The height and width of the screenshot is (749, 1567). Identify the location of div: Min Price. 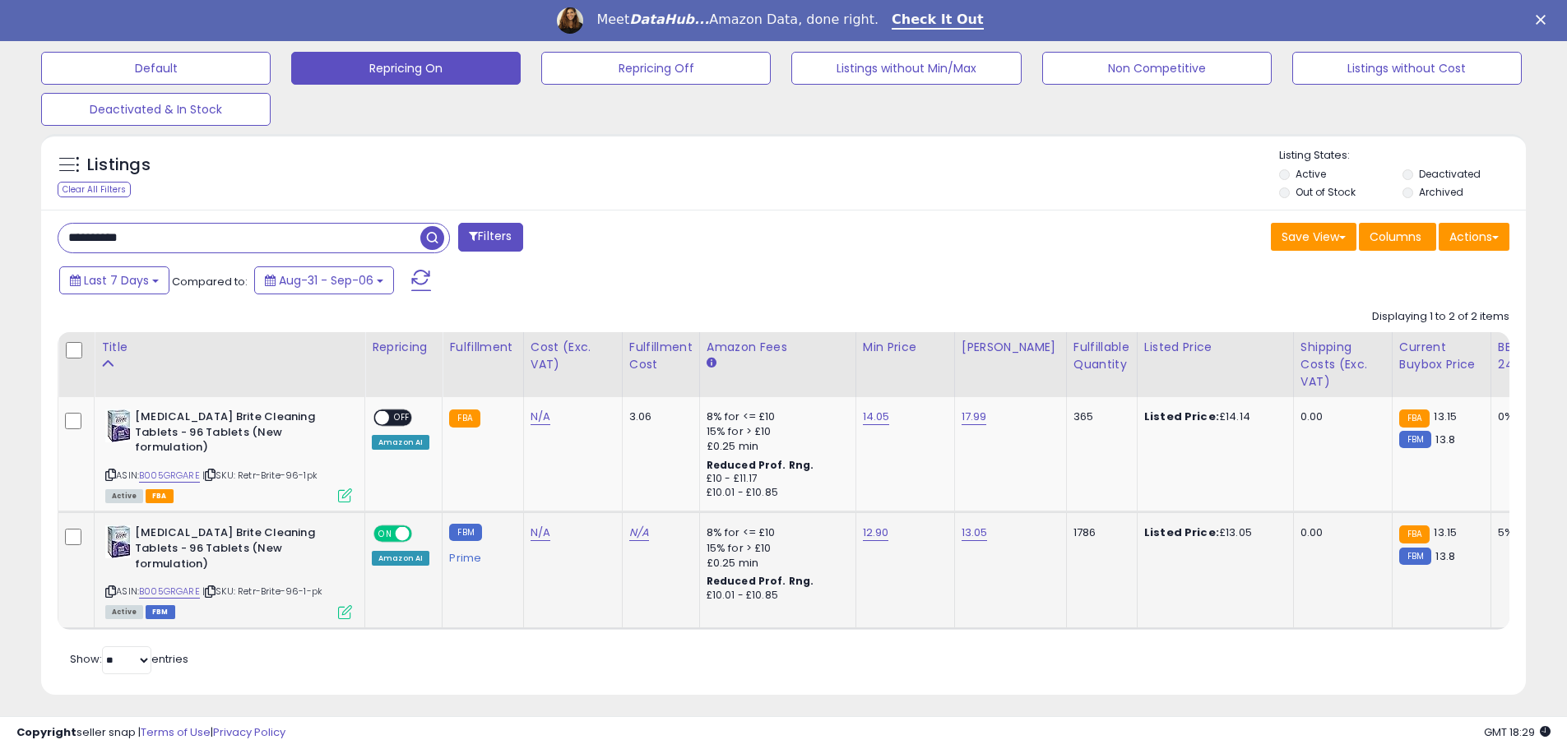
(905, 347).